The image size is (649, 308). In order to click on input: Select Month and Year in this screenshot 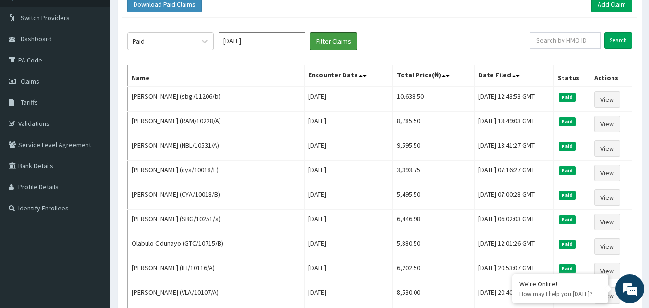, I will do `click(262, 41)`.